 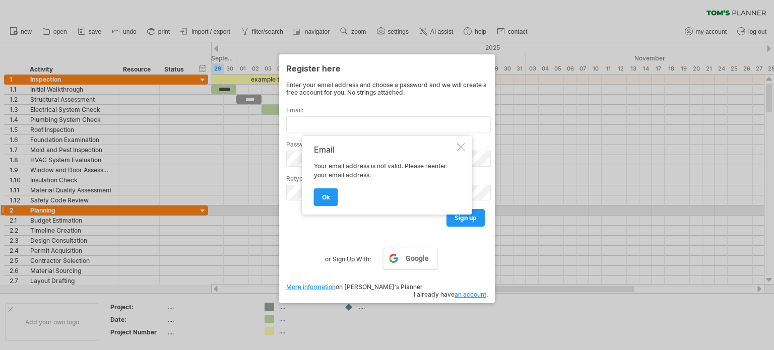 What do you see at coordinates (326, 197) in the screenshot?
I see `span: ok` at bounding box center [326, 197].